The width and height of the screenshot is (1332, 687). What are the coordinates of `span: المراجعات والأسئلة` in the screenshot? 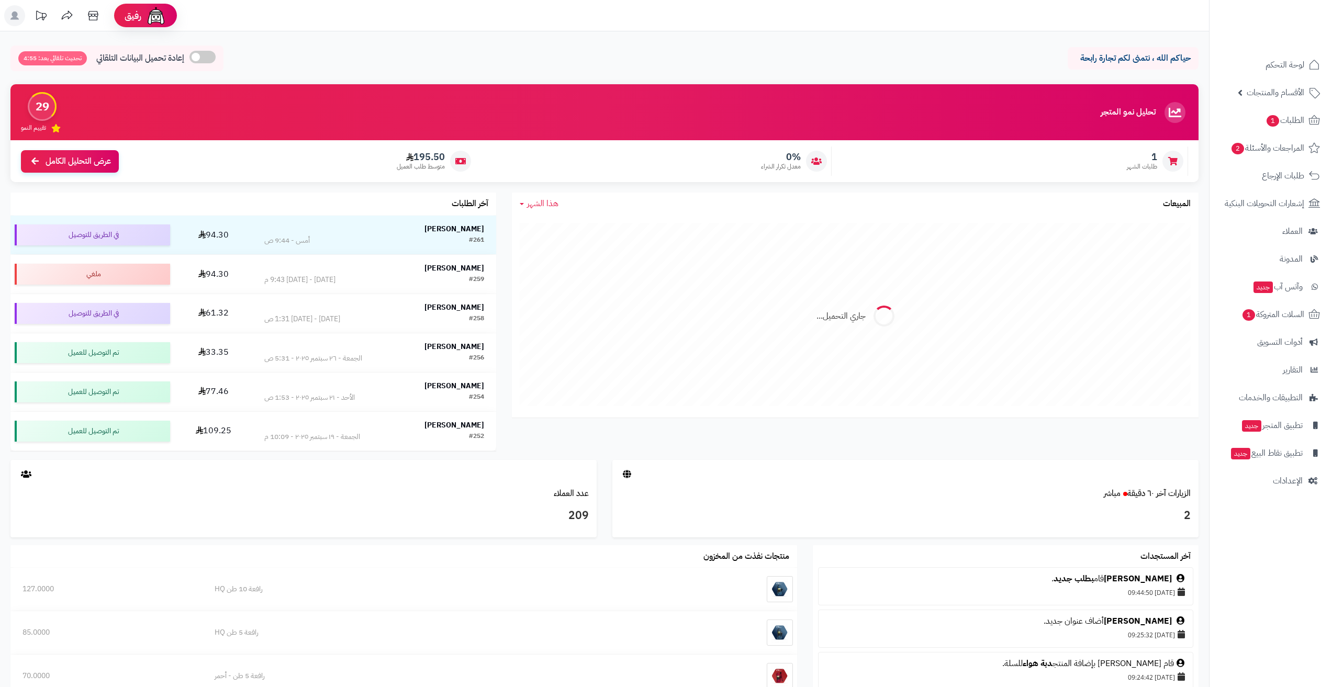 It's located at (1267, 148).